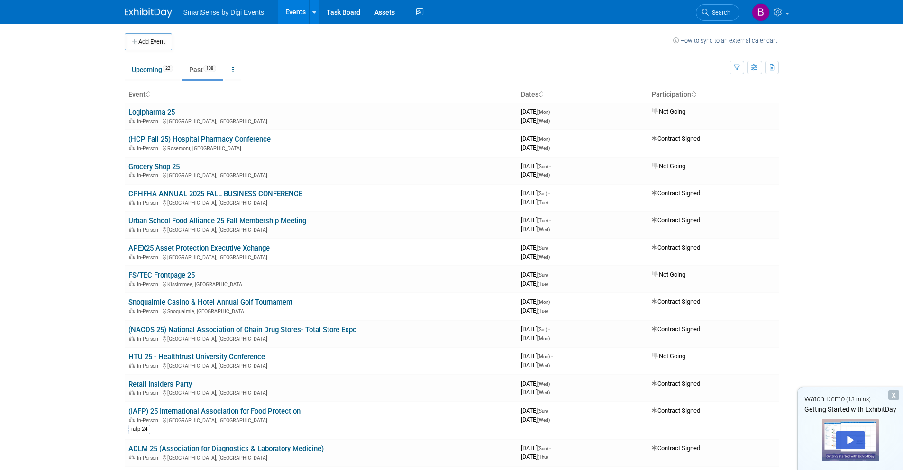  Describe the element at coordinates (541, 94) in the screenshot. I see `a: Sort by Start Date` at that location.